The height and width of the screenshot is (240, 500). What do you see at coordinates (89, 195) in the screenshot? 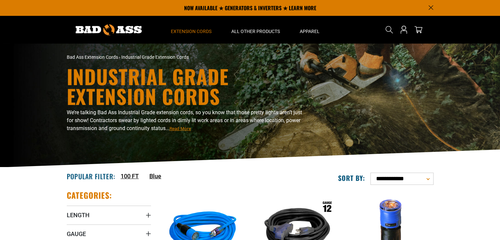
I see `h2: Categories:` at bounding box center [89, 195].